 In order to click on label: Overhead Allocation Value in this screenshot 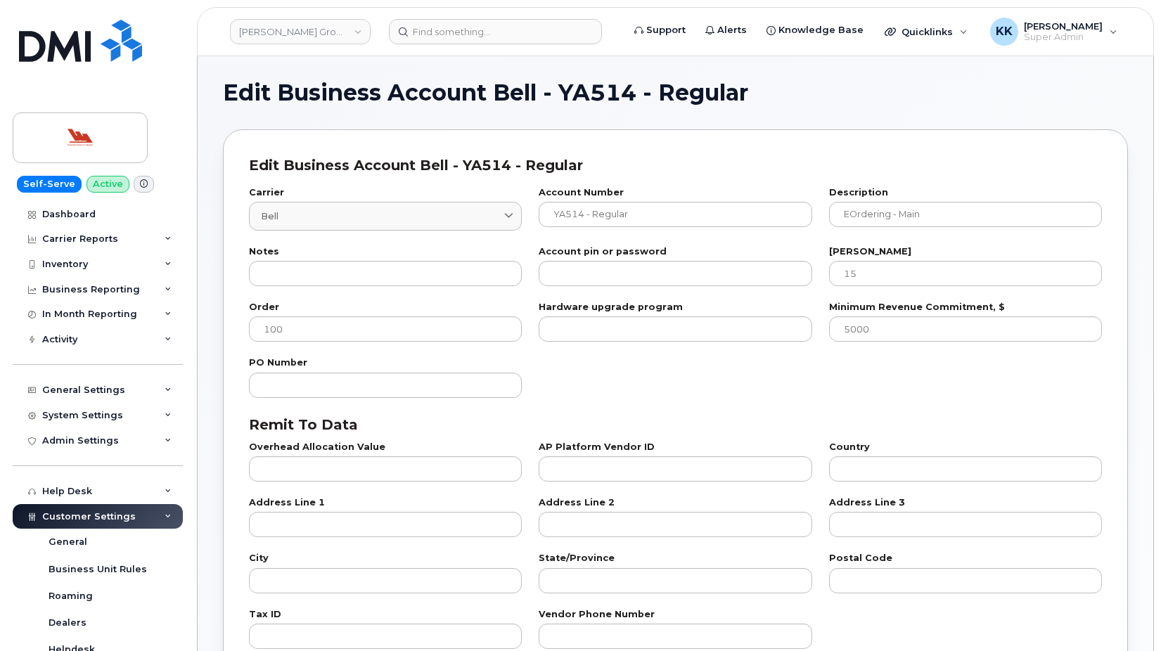, I will do `click(385, 447)`.